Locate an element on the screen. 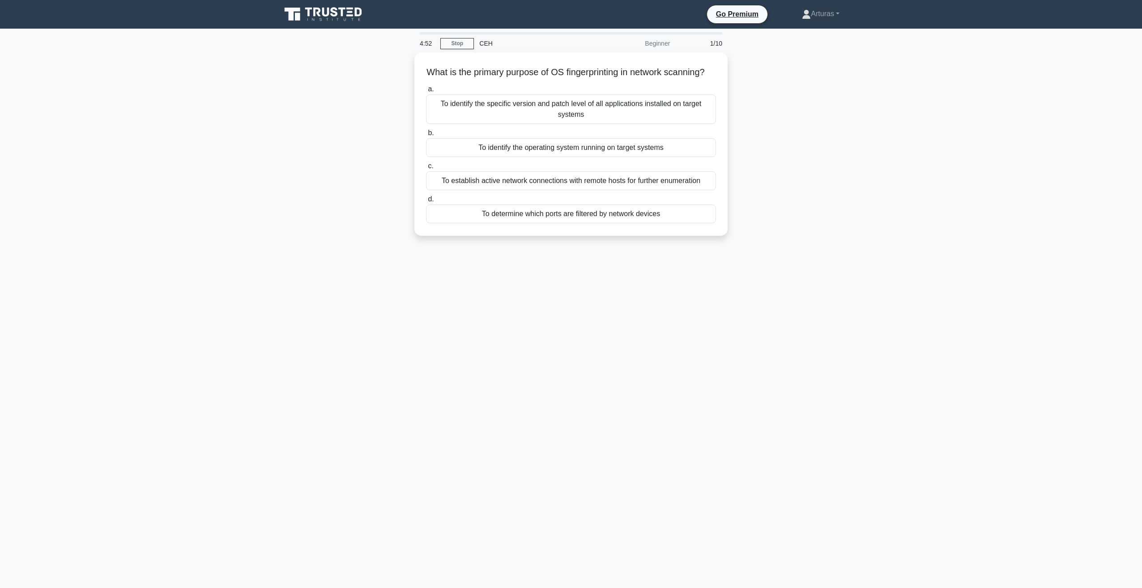  a: Arturas is located at coordinates (820, 14).